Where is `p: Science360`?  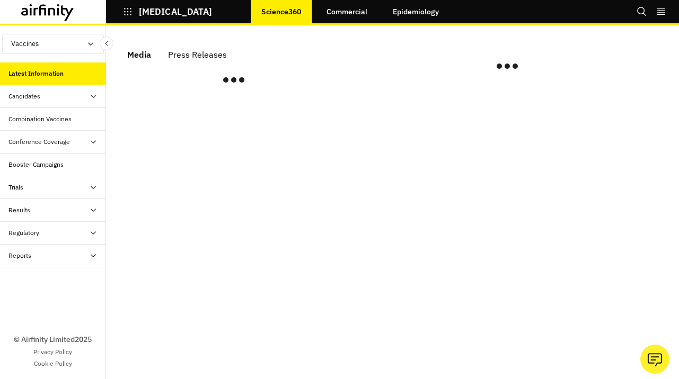 p: Science360 is located at coordinates (281, 12).